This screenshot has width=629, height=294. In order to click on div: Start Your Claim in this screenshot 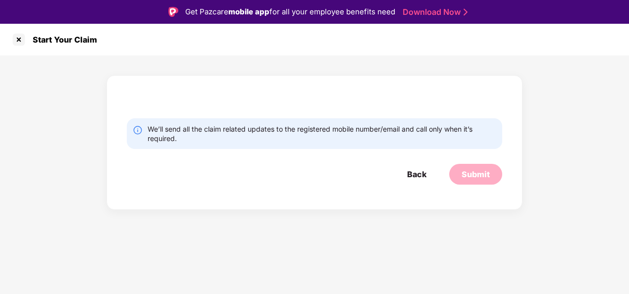, I will do `click(62, 40)`.